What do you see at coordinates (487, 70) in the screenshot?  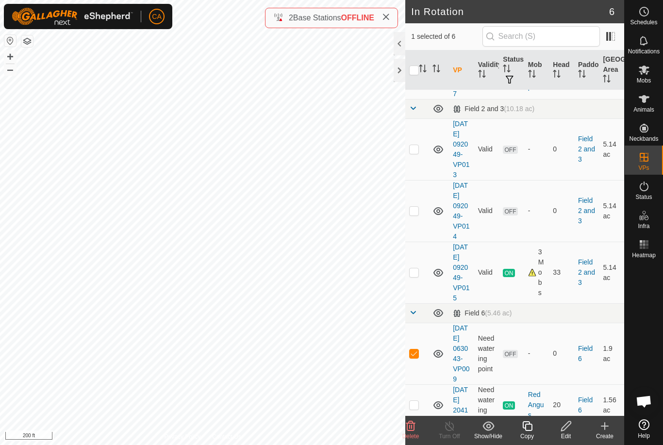 I see `th: Validity` at bounding box center [487, 70].